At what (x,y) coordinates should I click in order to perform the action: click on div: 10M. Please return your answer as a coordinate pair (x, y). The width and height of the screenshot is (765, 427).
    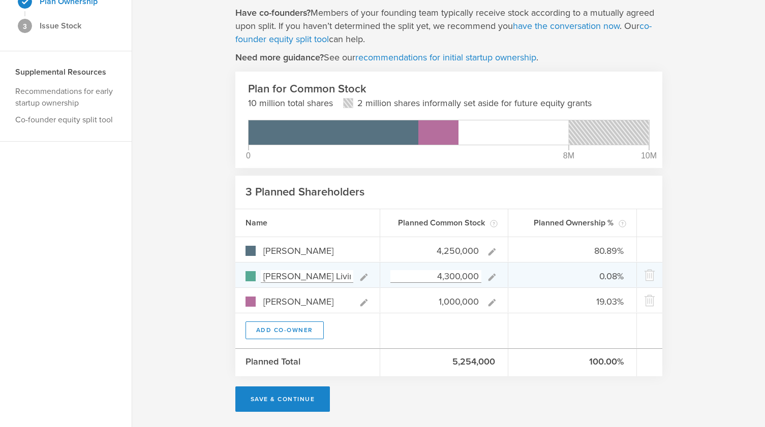
    Looking at the image, I should click on (648, 156).